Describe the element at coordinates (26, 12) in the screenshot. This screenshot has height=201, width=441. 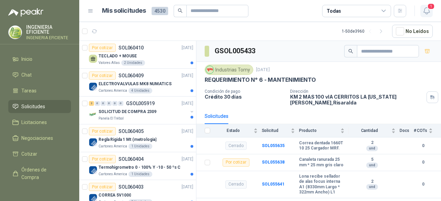
I see `img: Logo peakr` at that location.